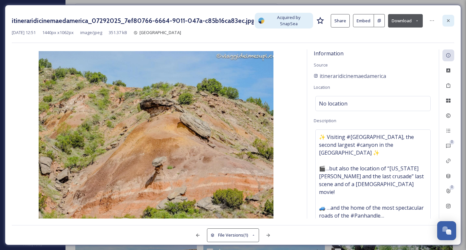  Describe the element at coordinates (406, 21) in the screenshot. I see `button: Download` at that location.